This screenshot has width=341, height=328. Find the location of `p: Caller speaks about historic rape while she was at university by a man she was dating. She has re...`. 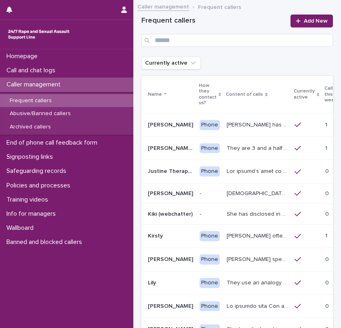

p: Caller speaks about historic rape while she was at university by a man she was dating. She has re... is located at coordinates (258, 259).